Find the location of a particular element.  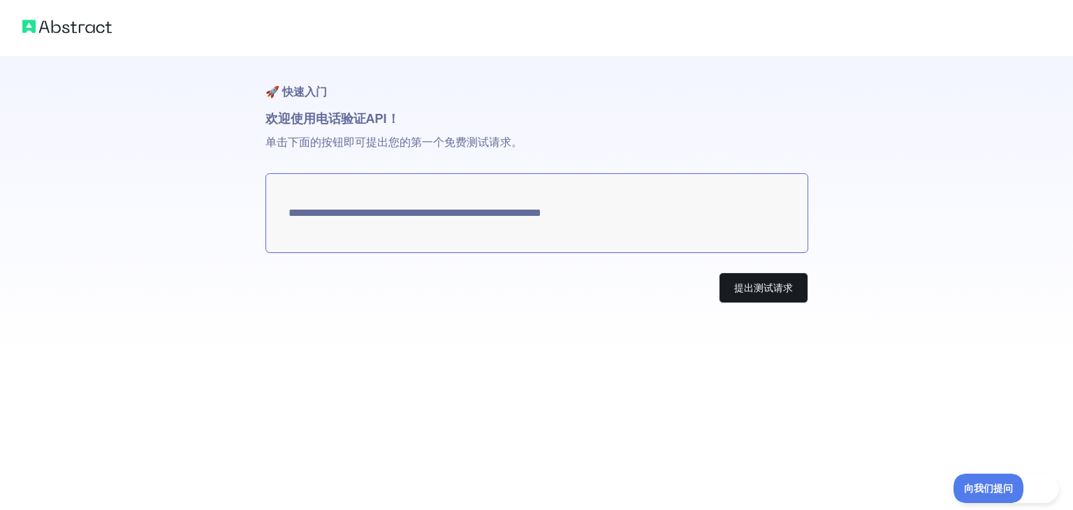

font: 提出测试请求 is located at coordinates (763, 288).